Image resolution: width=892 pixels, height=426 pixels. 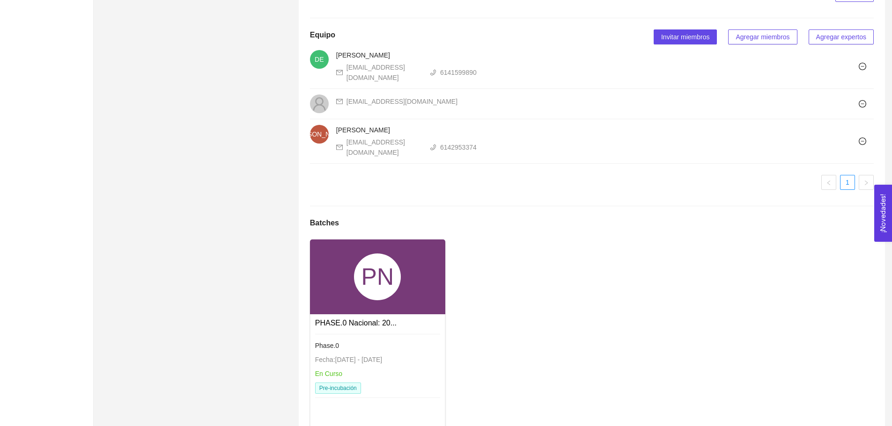 What do you see at coordinates (327, 346) in the screenshot?
I see `span: Phase.0` at bounding box center [327, 346].